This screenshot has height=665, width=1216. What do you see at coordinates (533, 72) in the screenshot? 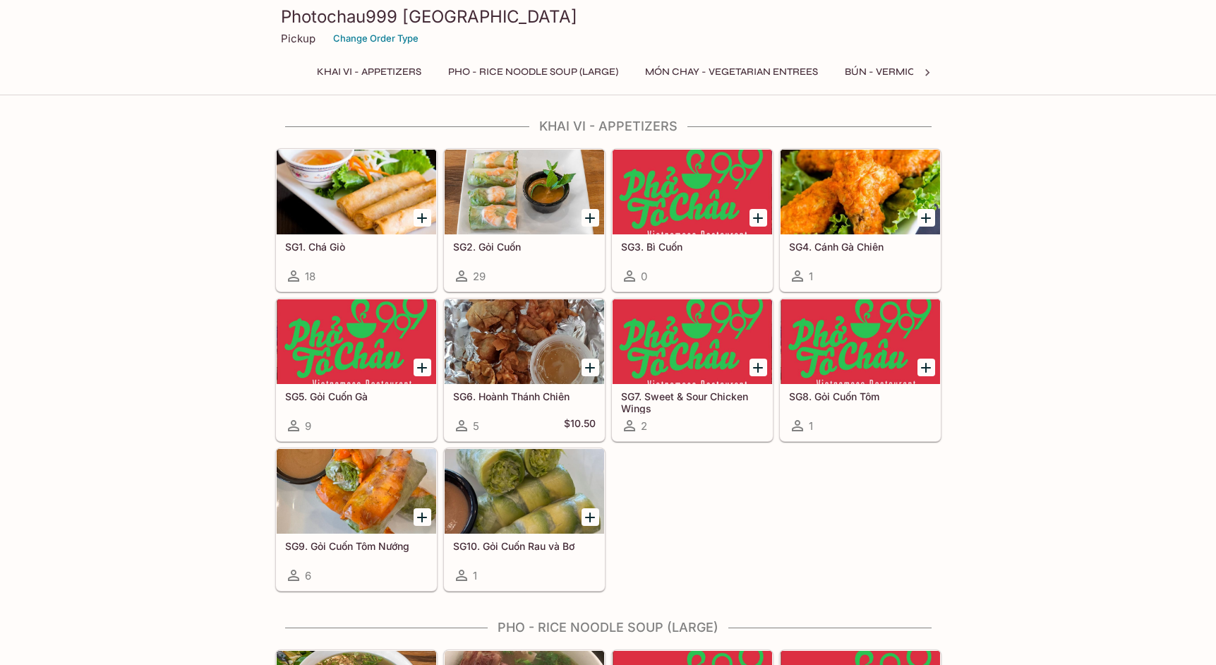
I see `button: Pho - Rice Noodle Soup (Large)` at bounding box center [533, 72].